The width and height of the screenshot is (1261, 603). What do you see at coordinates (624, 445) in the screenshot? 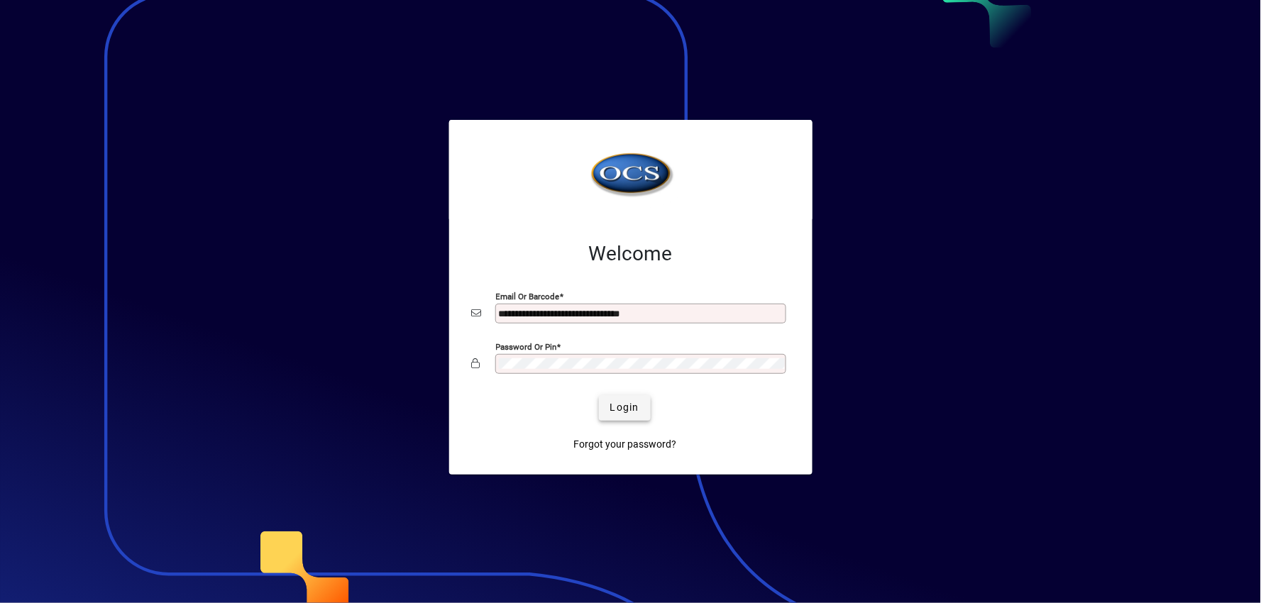
I see `a: Forgot your password?` at bounding box center [624, 445].